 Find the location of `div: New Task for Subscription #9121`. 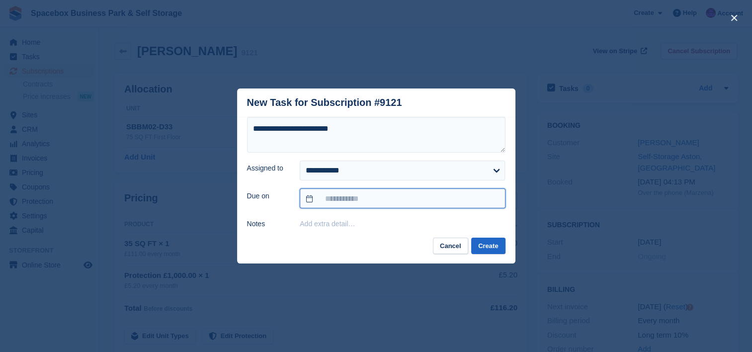

div: New Task for Subscription #9121 is located at coordinates (325, 102).